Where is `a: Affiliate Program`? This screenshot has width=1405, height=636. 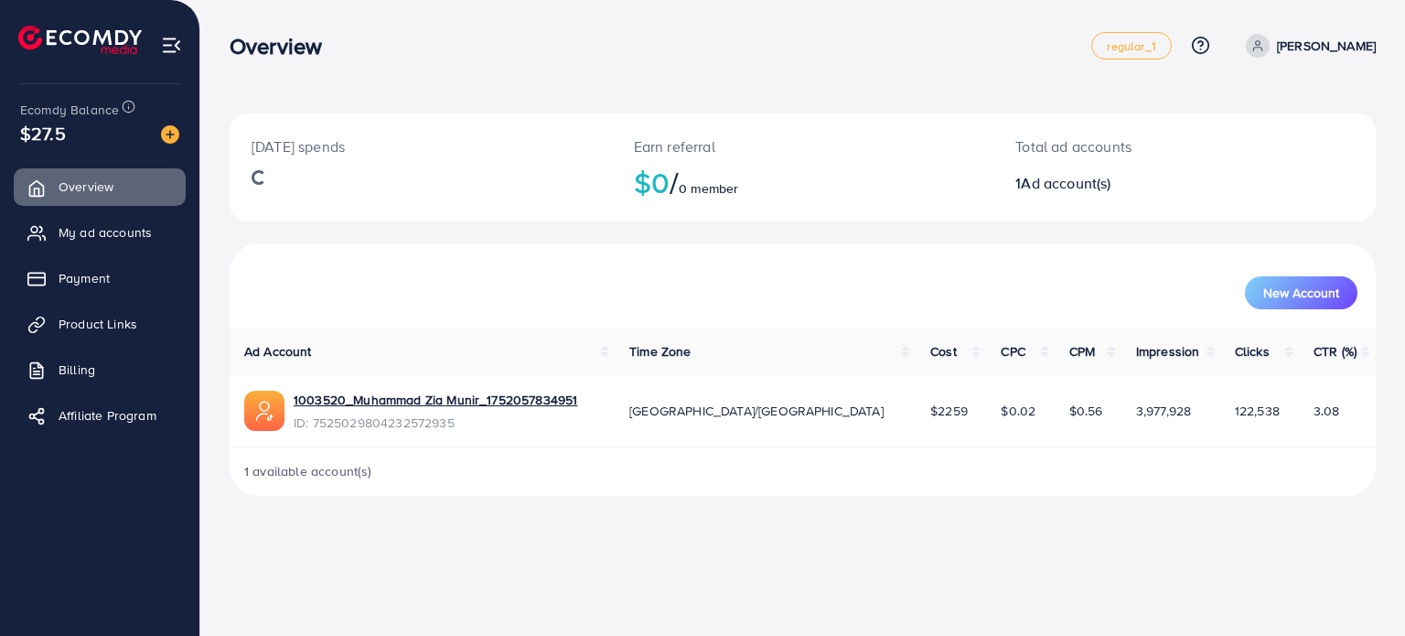
a: Affiliate Program is located at coordinates (100, 415).